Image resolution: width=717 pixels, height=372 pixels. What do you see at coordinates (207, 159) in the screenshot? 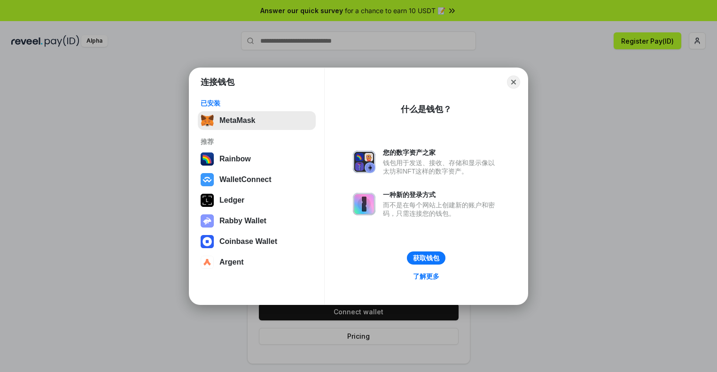
I see `img: svg+xml,%3Csvg%20width%3D%22120%22%20height%3D%22120%22%20viewBox%3D%220%200%20120%20120%22%20fil...` at bounding box center [207, 159].